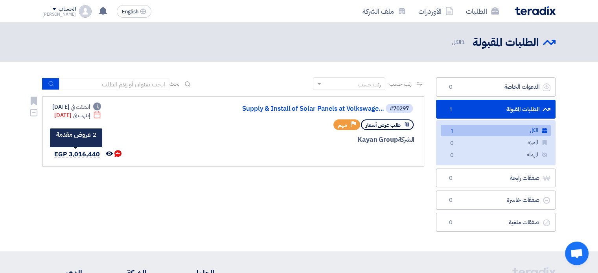 The height and width of the screenshot is (273, 598). Describe the element at coordinates (496, 143) in the screenshot. I see `a: المميزة` at that location.